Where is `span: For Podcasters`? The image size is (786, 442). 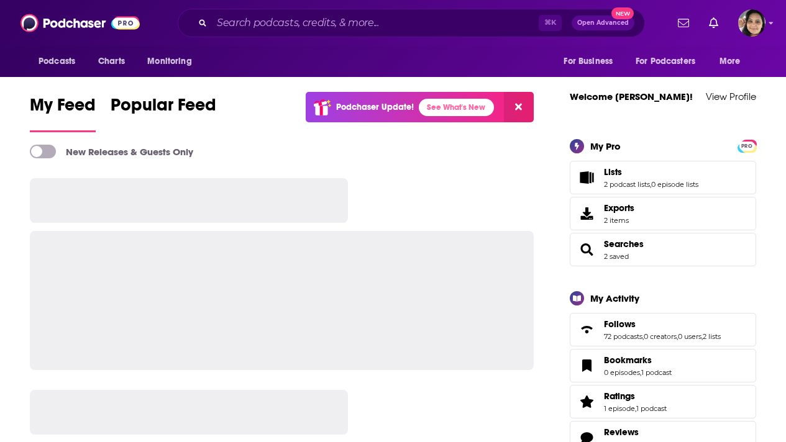
span: For Podcasters is located at coordinates (666, 62).